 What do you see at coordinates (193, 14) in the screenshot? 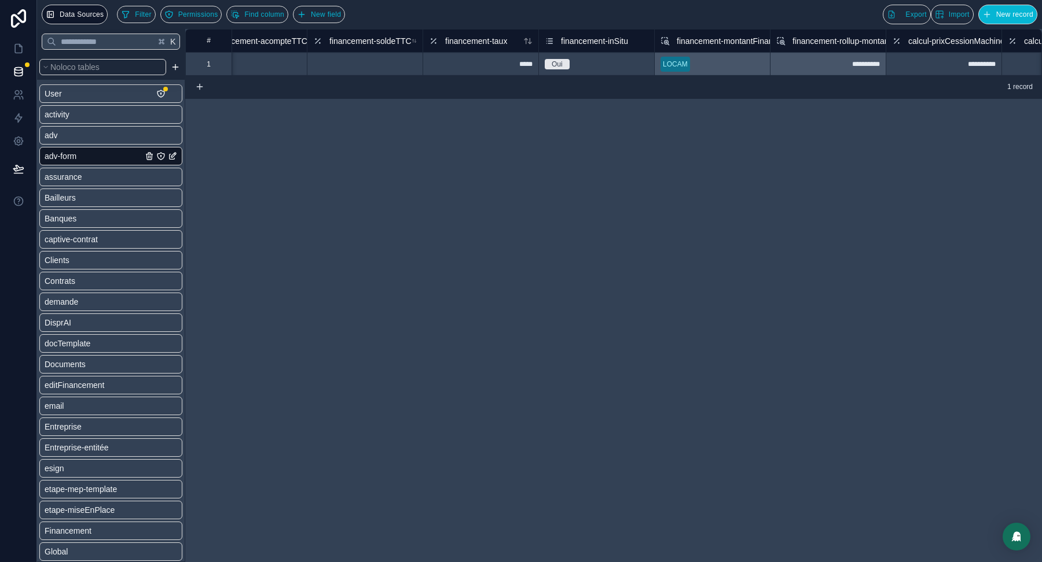
I see `a: Permissions` at bounding box center [193, 14].